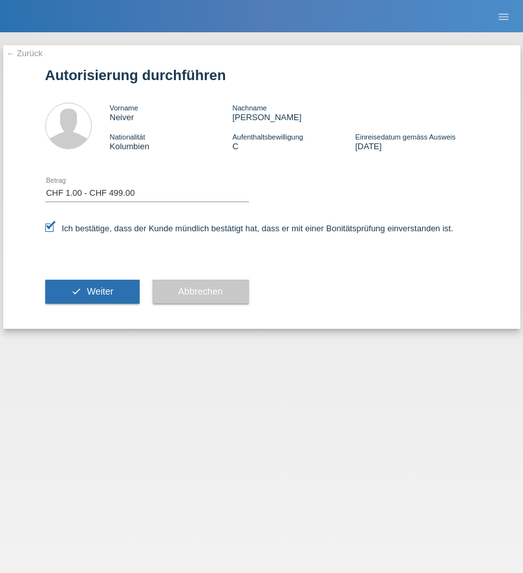 The width and height of the screenshot is (523, 573). Describe the element at coordinates (127, 137) in the screenshot. I see `span: Nationalität` at that location.